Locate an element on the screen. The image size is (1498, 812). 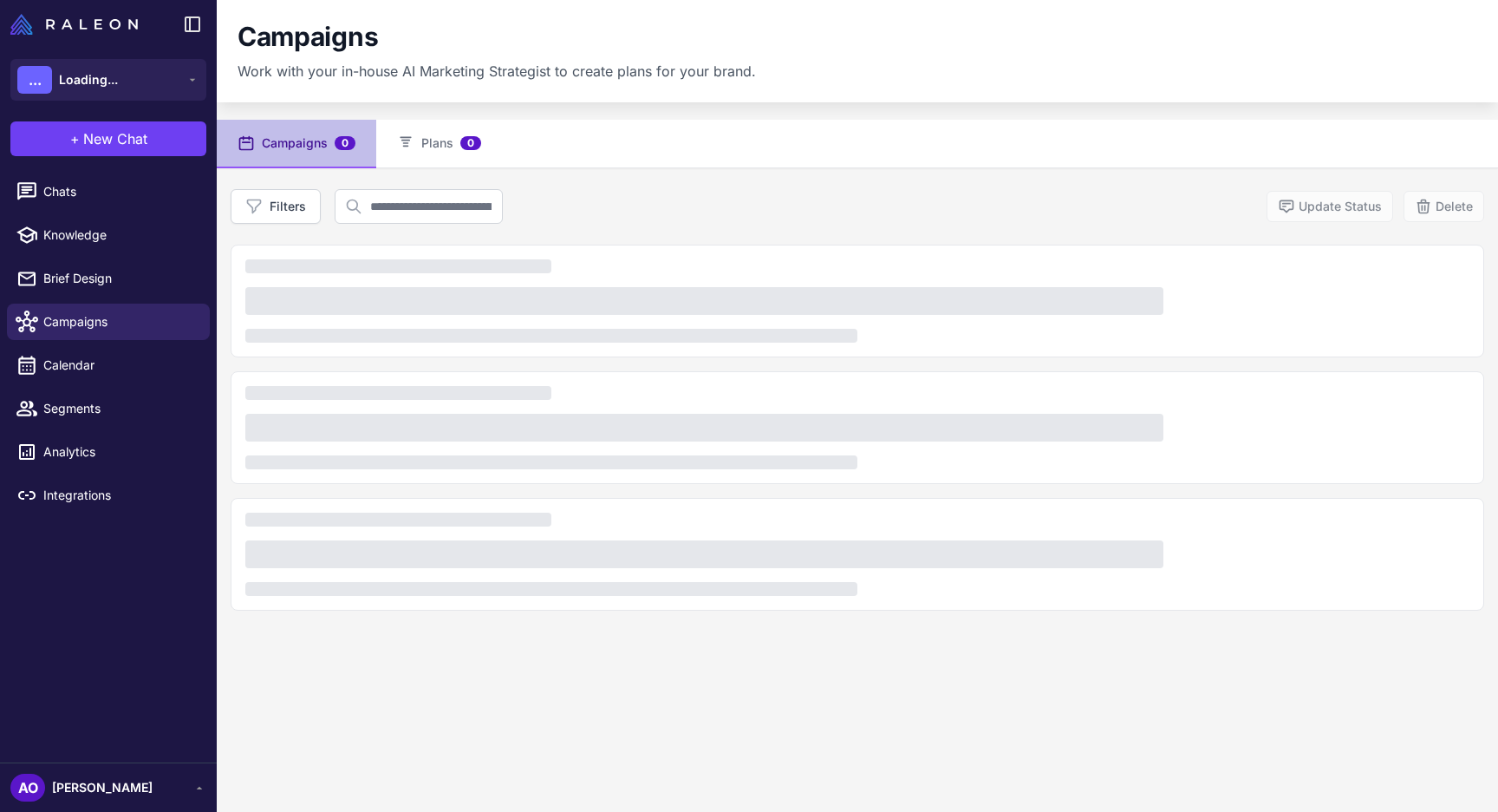
p: Work with your in-house AI Marketing Strategist to create plans for your brand. is located at coordinates (497, 71).